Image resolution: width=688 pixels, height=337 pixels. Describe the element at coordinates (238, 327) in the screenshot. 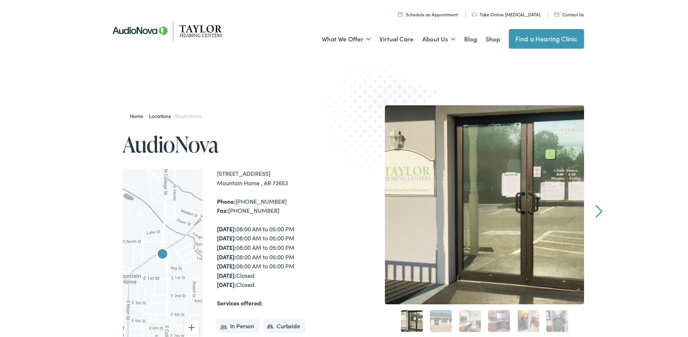

I see `li: In Person` at that location.